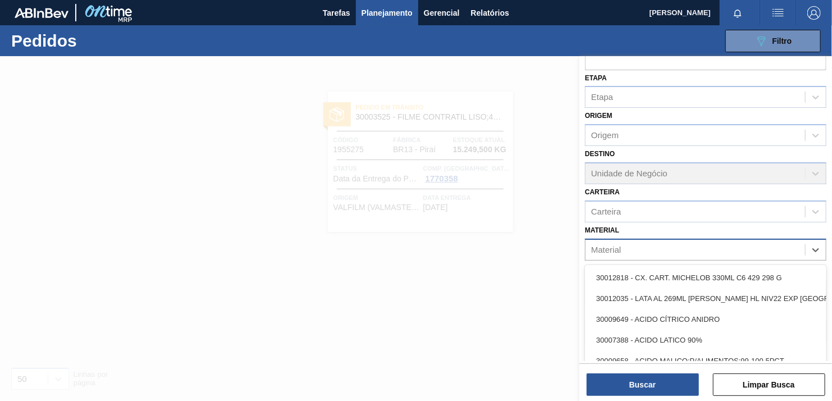 The width and height of the screenshot is (832, 401). I want to click on div: Origem, so click(605, 135).